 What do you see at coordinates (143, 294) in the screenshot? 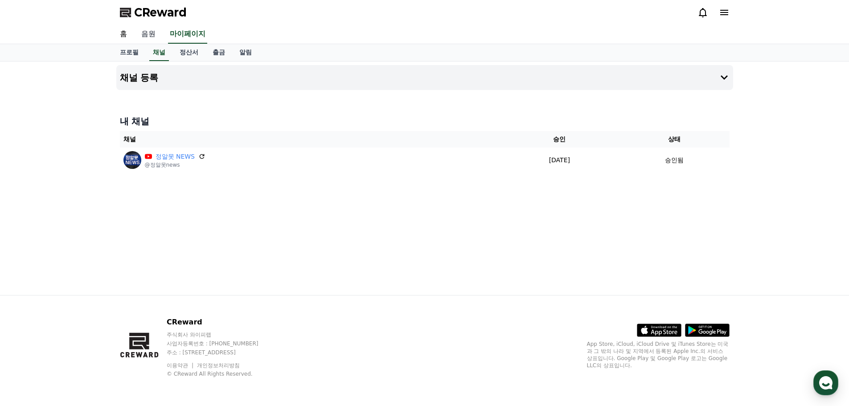
I see `a: 설정` at bounding box center [143, 294].